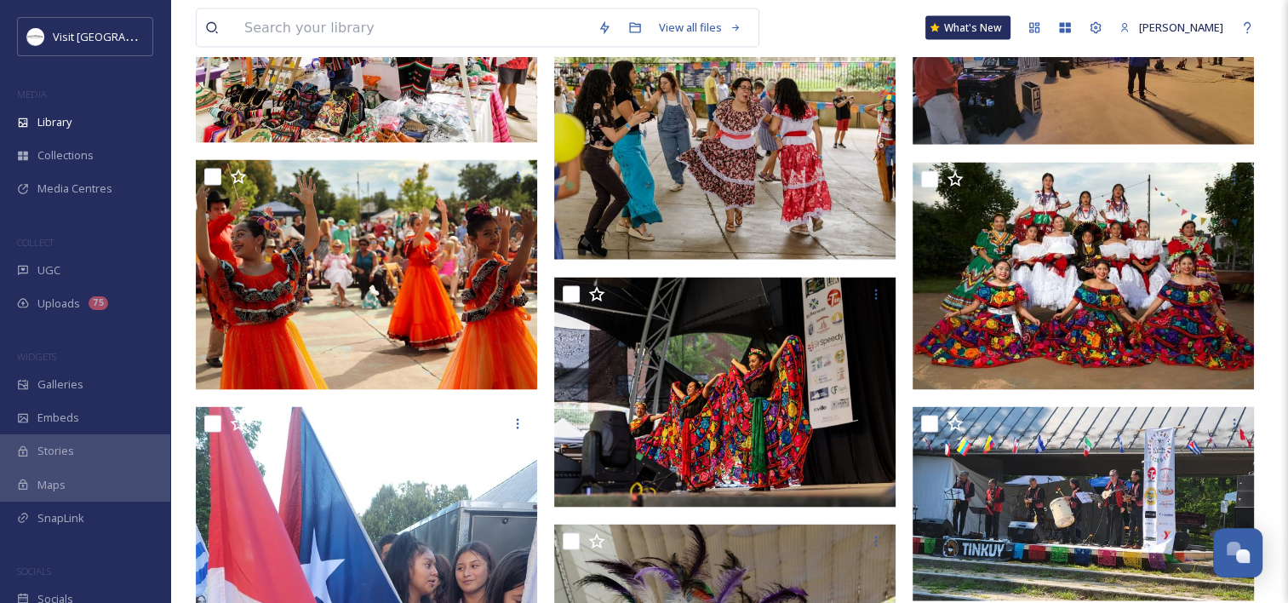  What do you see at coordinates (968, 28) in the screenshot?
I see `a: What's New` at bounding box center [968, 28].